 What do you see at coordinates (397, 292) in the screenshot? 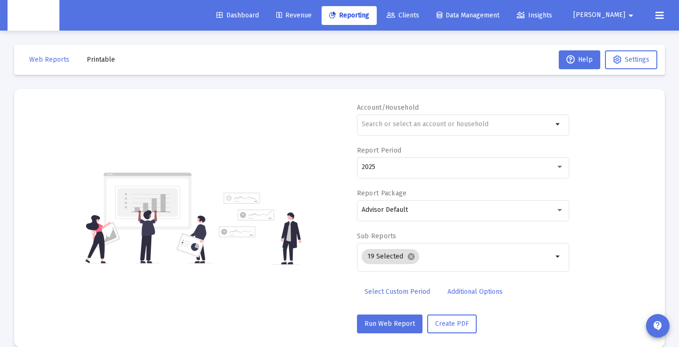
I see `span: Select Custom Period` at bounding box center [397, 292].